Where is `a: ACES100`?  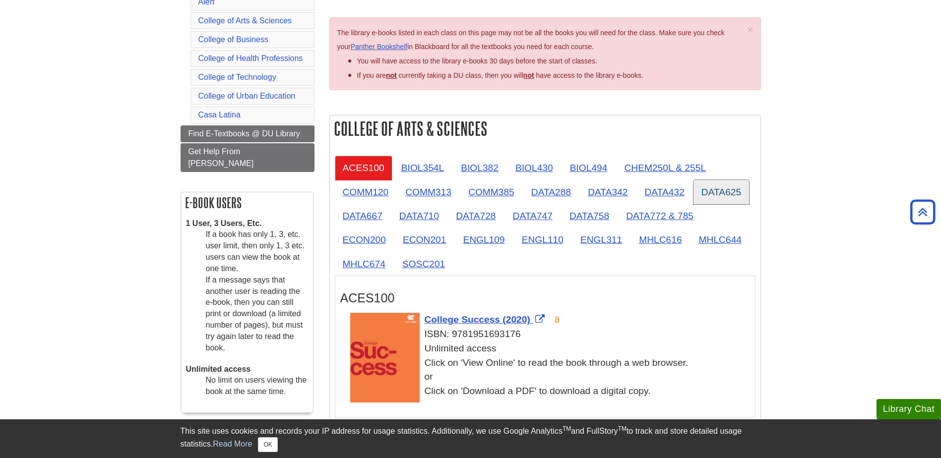 a: ACES100 is located at coordinates (363, 168).